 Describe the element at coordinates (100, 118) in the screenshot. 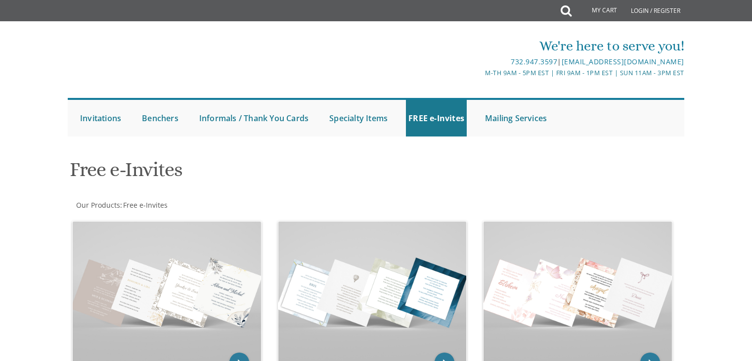

I see `a: Invitations` at that location.